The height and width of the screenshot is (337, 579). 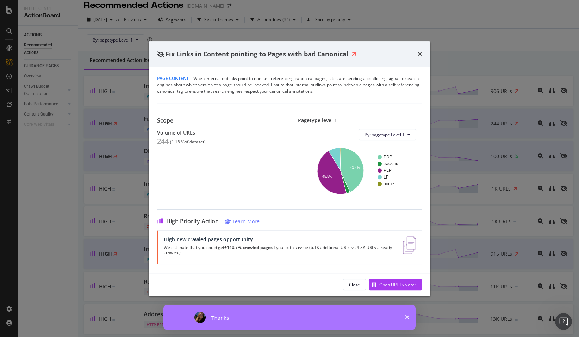 I want to click on div: Volume of URLs, so click(x=219, y=132).